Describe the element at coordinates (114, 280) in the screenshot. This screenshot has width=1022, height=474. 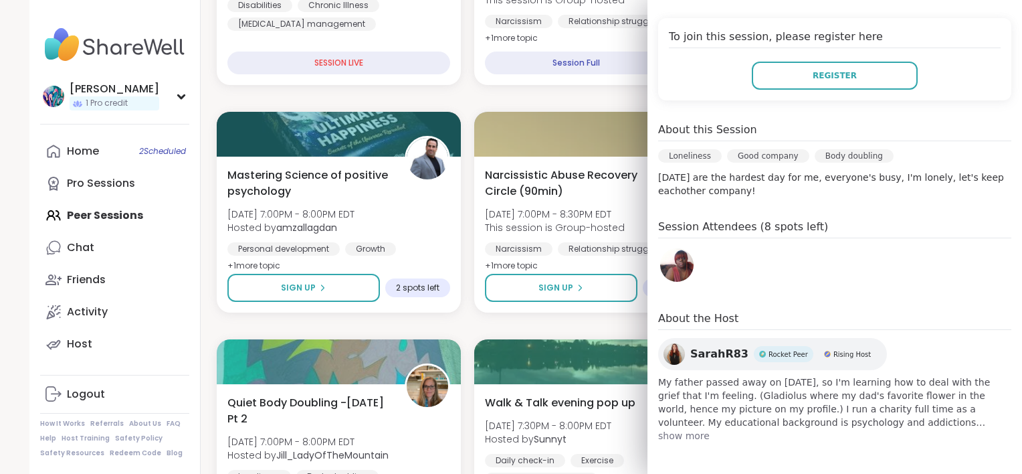
I see `a: Friends` at that location.